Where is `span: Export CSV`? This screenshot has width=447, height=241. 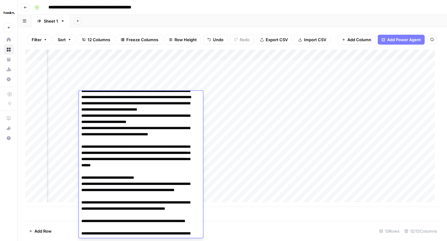
span: Export CSV is located at coordinates (277, 40).